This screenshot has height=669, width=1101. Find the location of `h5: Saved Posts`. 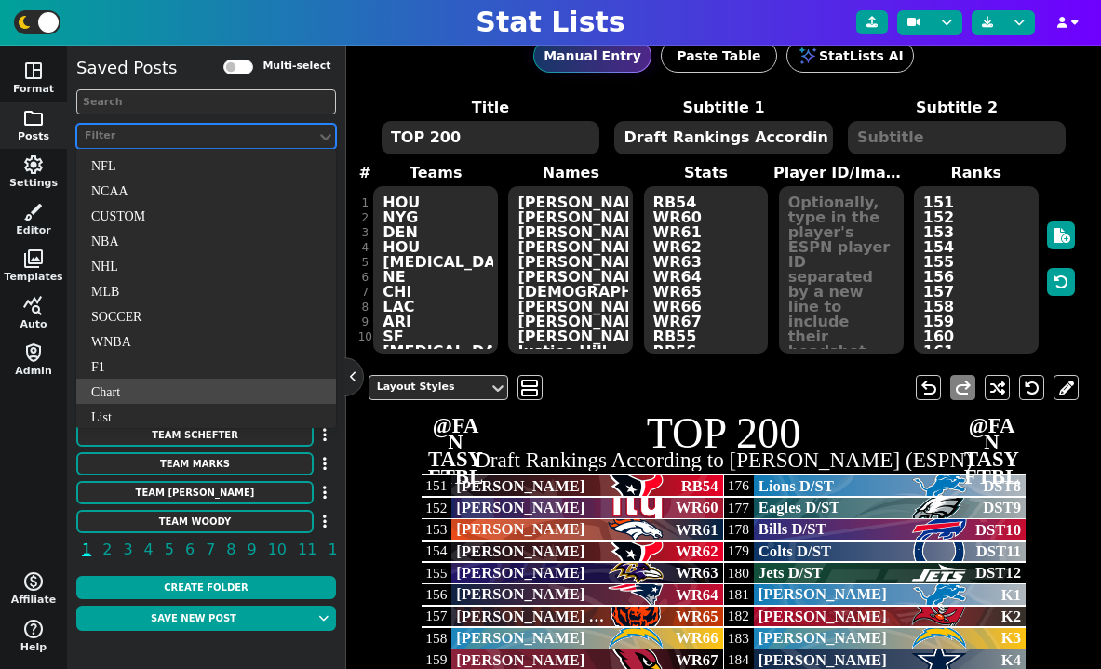

h5: Saved Posts is located at coordinates (127, 68).